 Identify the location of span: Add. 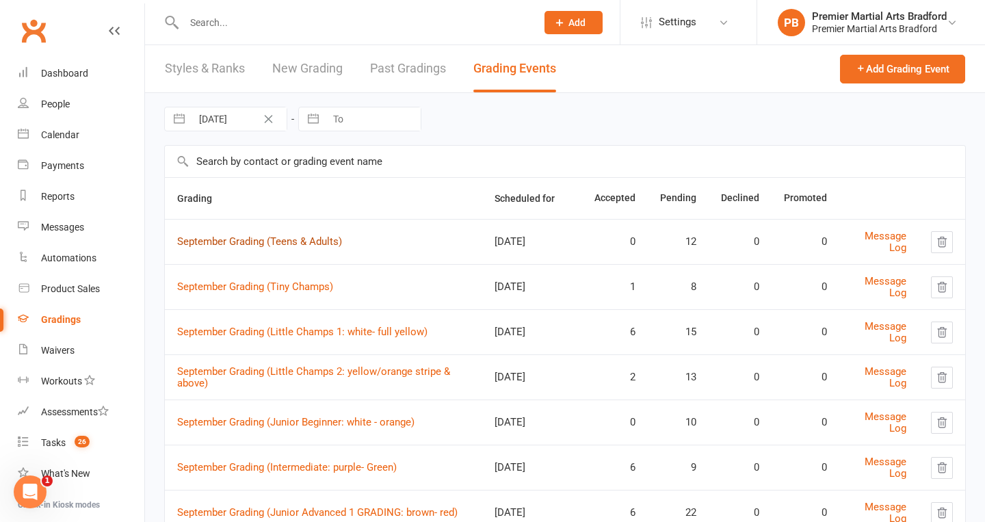
(577, 23).